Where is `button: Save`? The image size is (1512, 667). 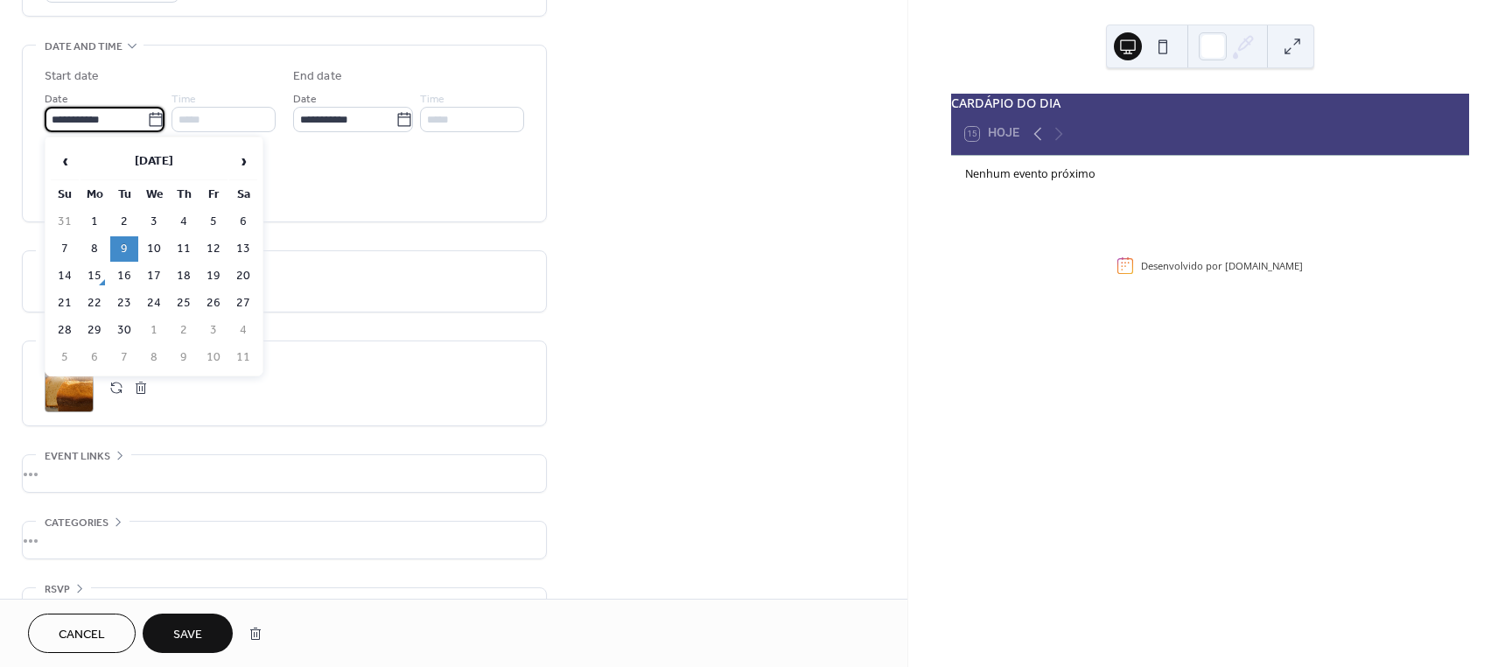
button: Save is located at coordinates (187, 633).